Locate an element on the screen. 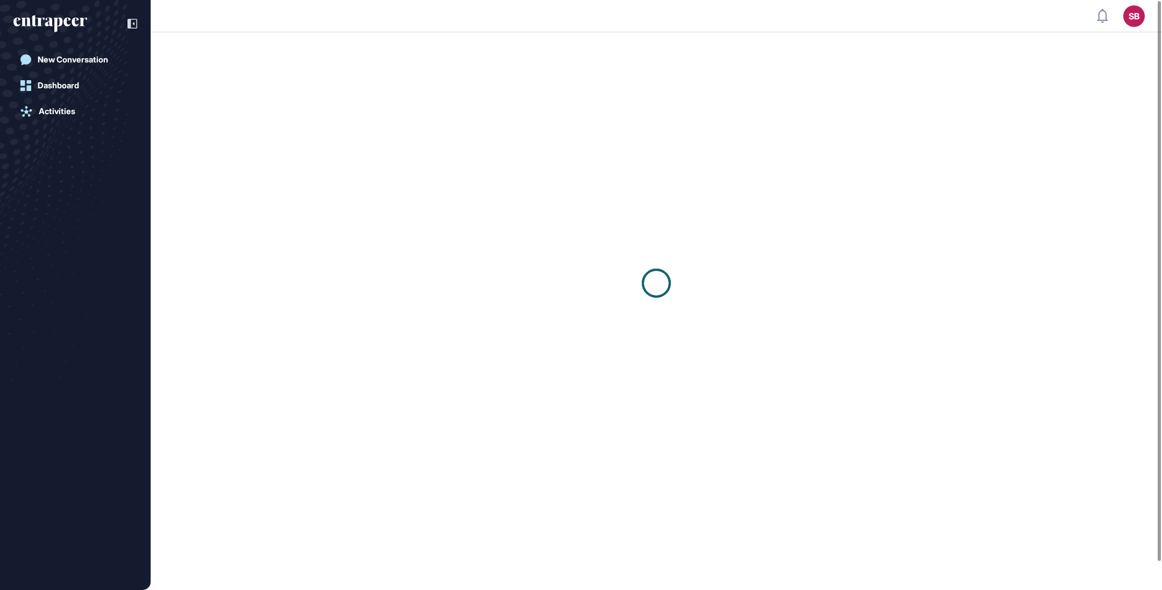 The width and height of the screenshot is (1162, 590). div: Activities is located at coordinates (57, 111).